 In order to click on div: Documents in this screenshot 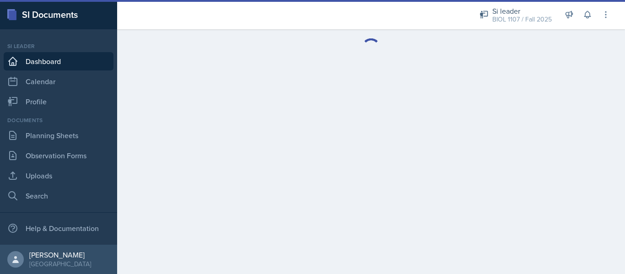, I will do `click(59, 120)`.